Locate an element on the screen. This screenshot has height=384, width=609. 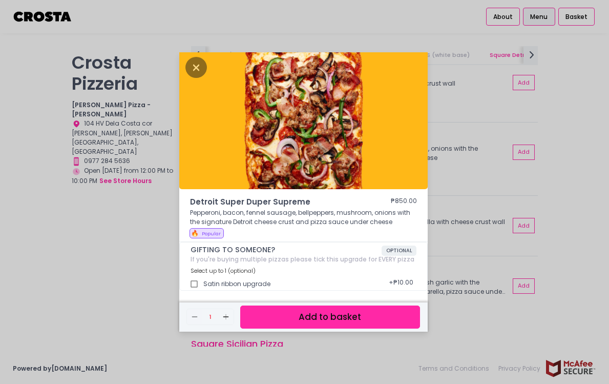
span: Select up to 1 (optional) is located at coordinates (223, 270).